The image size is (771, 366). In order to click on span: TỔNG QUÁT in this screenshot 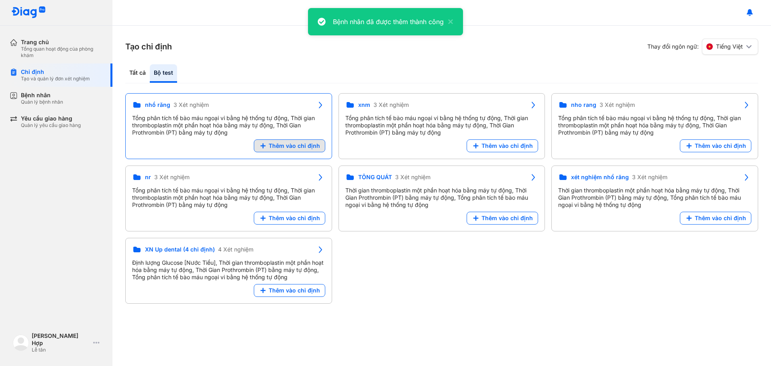, I will do `click(375, 177)`.